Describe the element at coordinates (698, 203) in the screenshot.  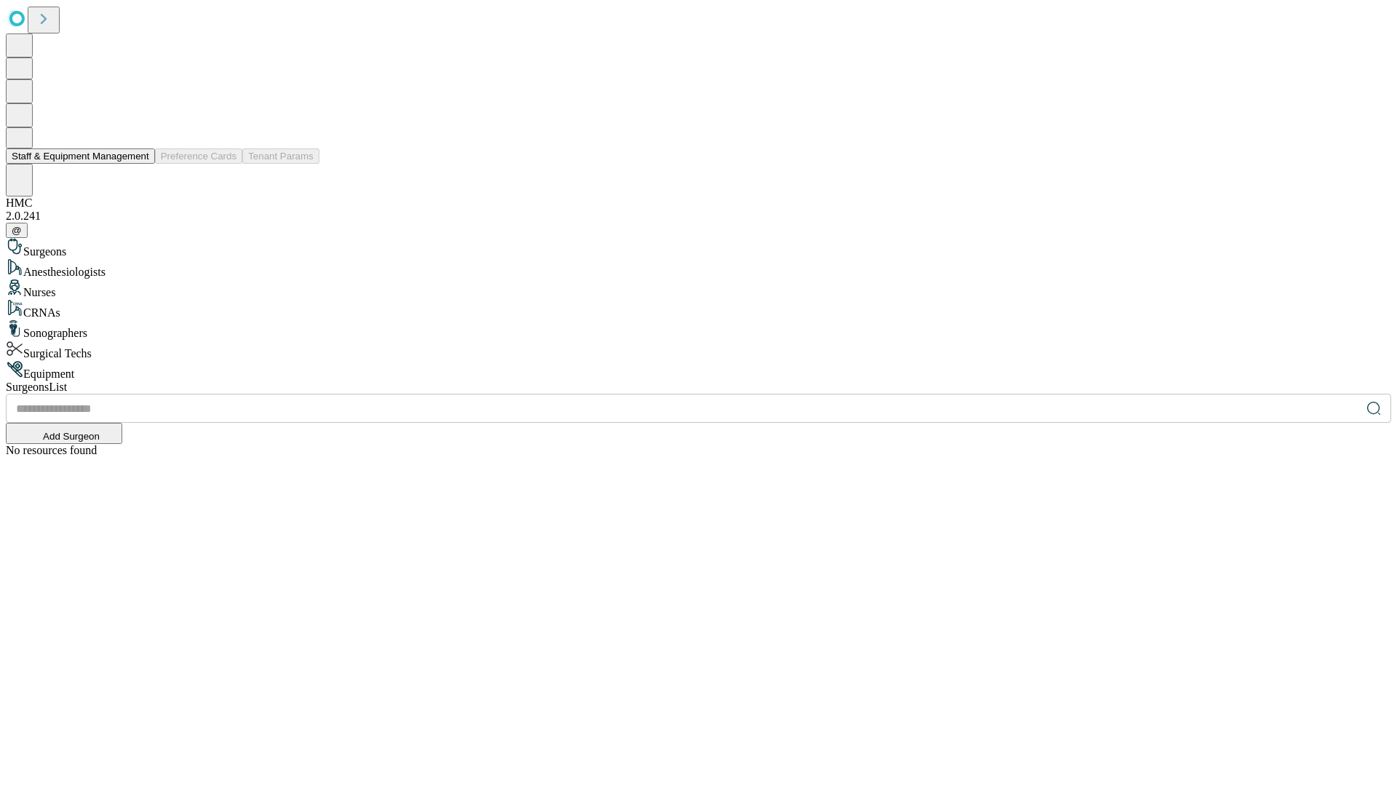
I see `div: HMC` at that location.